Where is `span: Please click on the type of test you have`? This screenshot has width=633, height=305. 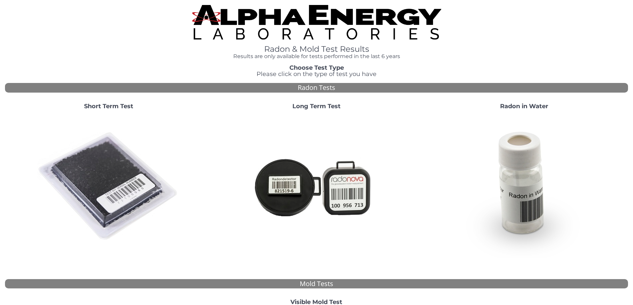
span: Please click on the type of test you have is located at coordinates (316, 74).